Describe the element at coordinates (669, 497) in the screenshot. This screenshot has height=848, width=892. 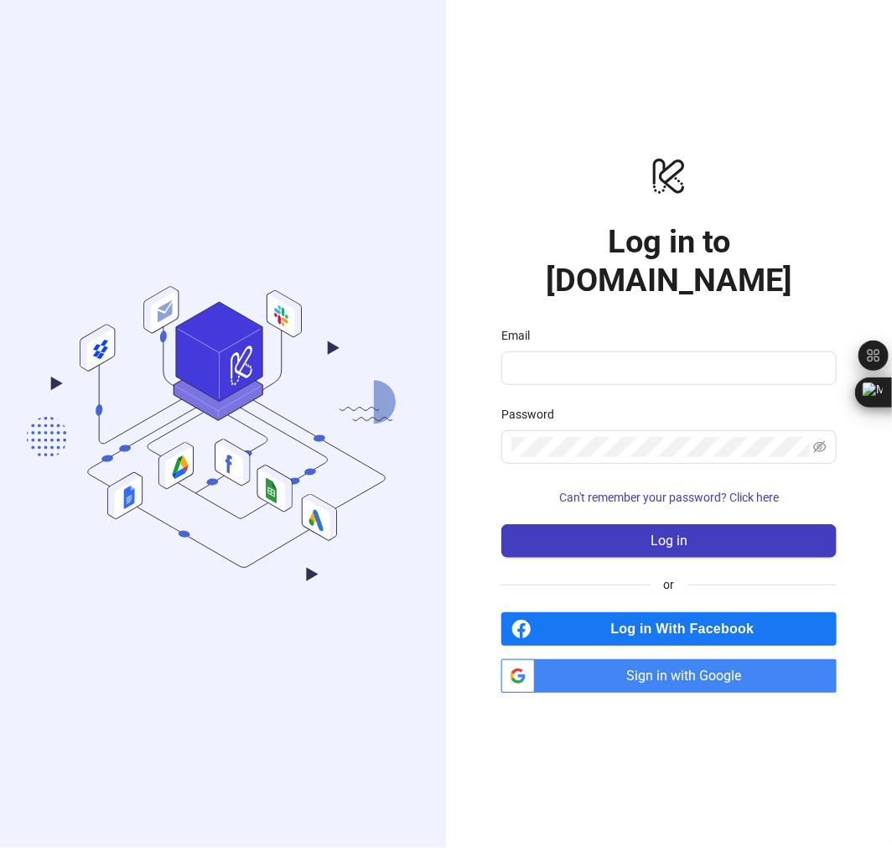
I see `span: Can't remember your password? Click here` at that location.